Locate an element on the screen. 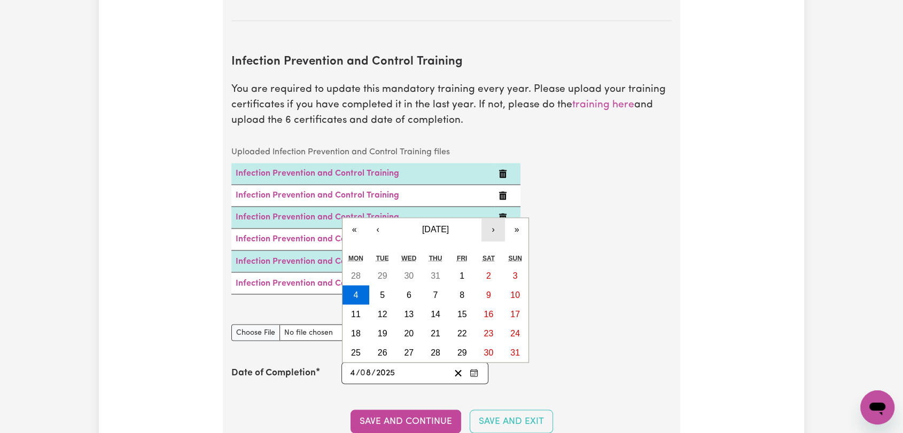 This screenshot has height=433, width=903. abbr: Wednesday is located at coordinates (409, 258).